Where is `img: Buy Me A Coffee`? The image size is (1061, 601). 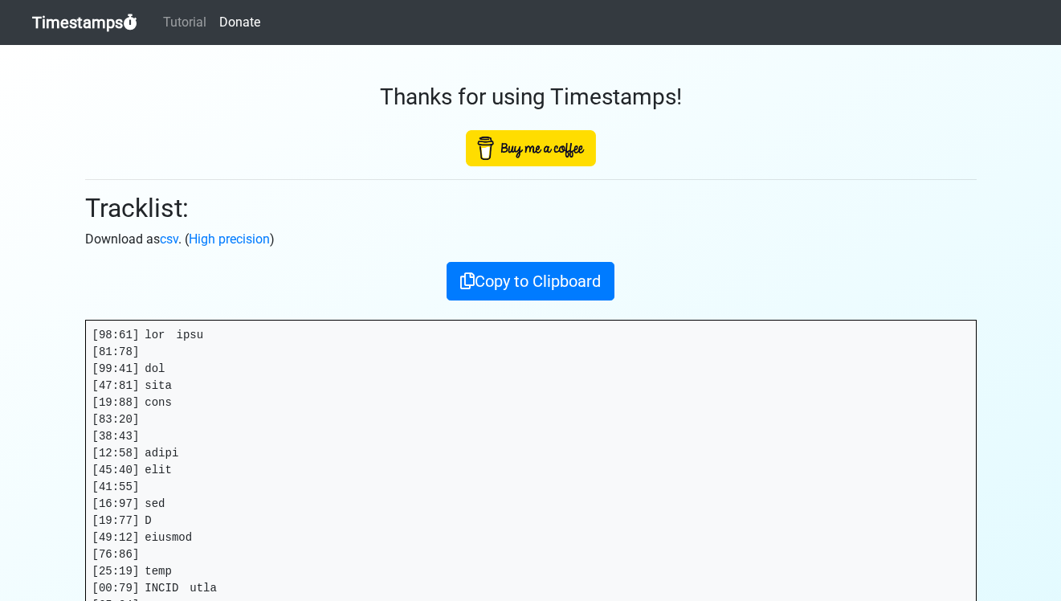
img: Buy Me A Coffee is located at coordinates (531, 148).